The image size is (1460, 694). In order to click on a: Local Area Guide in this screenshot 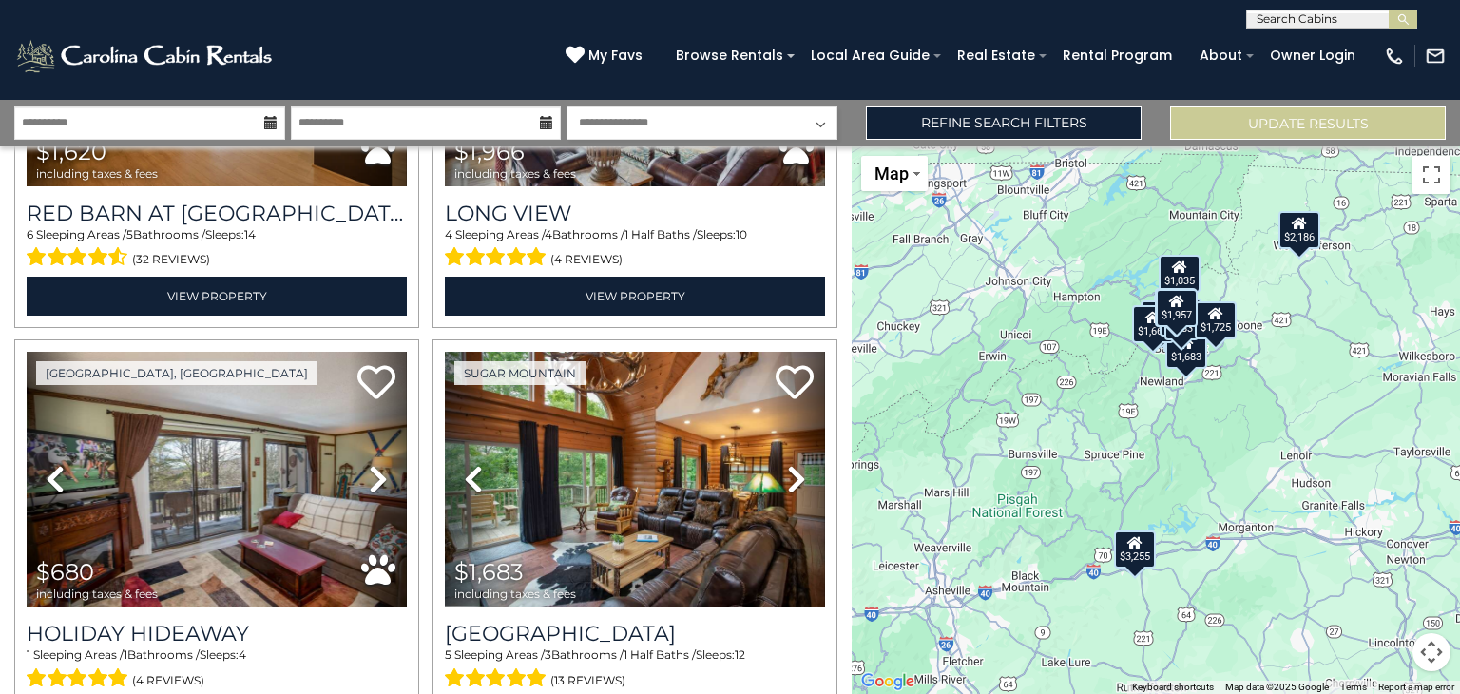, I will do `click(870, 55)`.